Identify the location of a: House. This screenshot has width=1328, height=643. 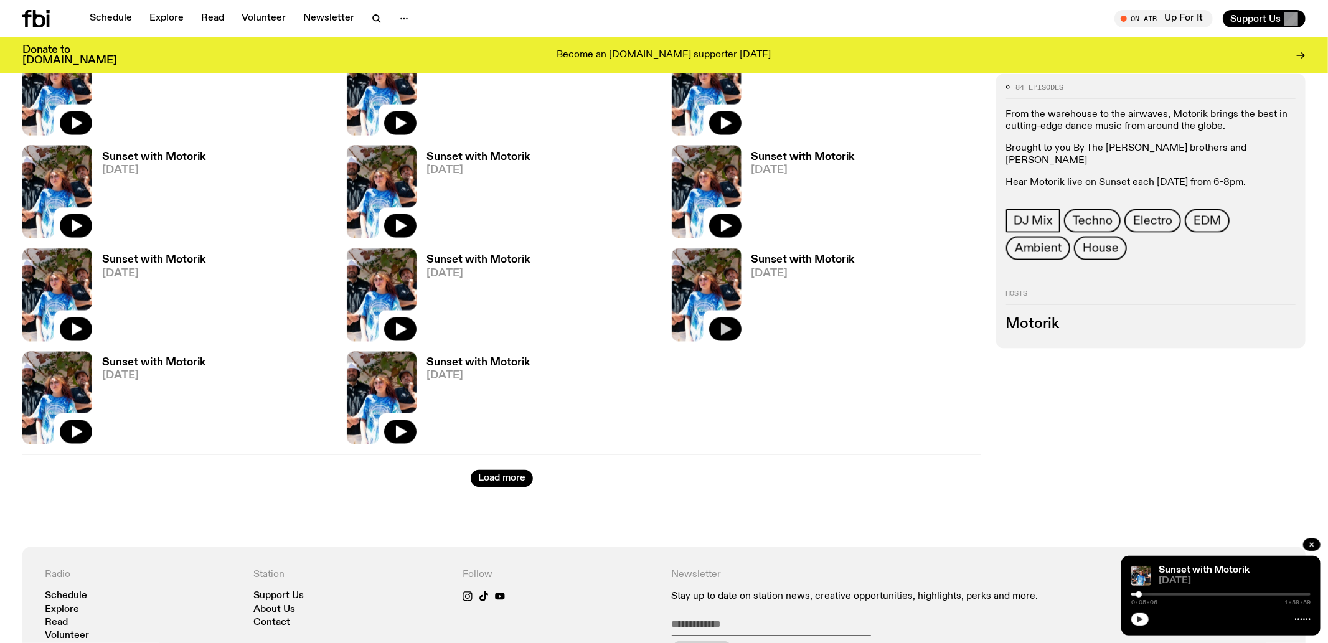
(1100, 248).